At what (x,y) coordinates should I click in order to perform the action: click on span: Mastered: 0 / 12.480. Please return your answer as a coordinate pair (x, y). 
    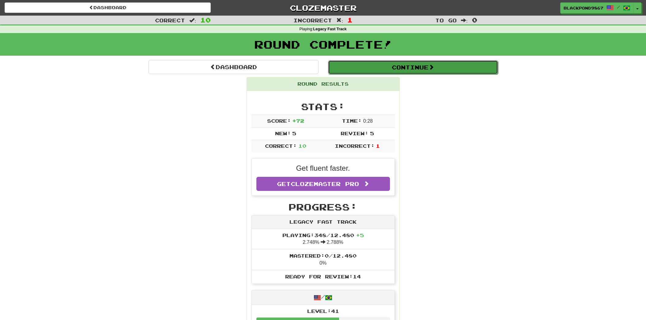
    Looking at the image, I should click on (323, 256).